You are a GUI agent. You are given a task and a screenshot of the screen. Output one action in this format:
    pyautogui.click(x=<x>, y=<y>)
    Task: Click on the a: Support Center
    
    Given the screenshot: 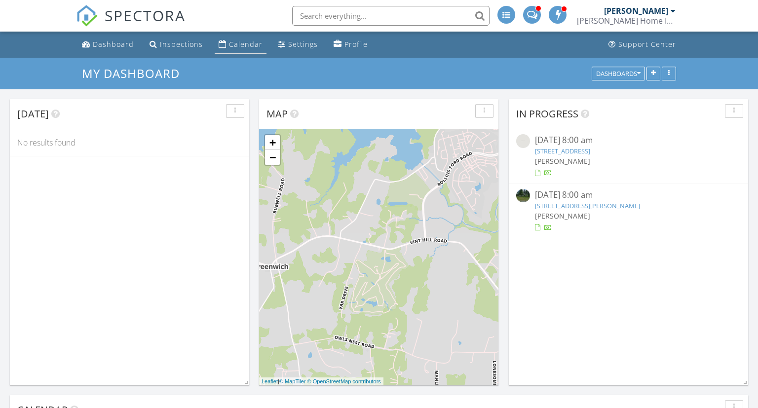 What is the action you would take?
    pyautogui.click(x=642, y=44)
    